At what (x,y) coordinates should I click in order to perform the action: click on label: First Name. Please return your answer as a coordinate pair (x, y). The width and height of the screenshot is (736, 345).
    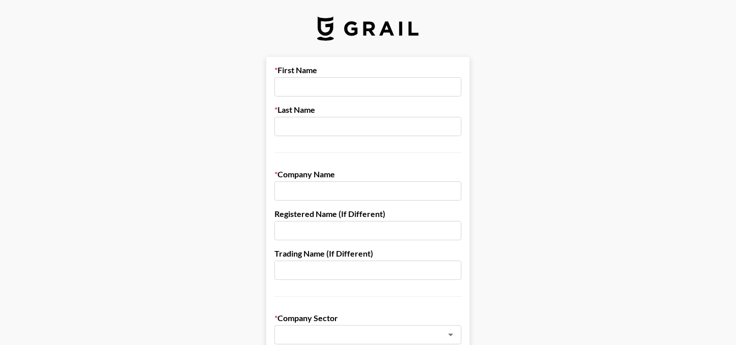
    Looking at the image, I should click on (368, 70).